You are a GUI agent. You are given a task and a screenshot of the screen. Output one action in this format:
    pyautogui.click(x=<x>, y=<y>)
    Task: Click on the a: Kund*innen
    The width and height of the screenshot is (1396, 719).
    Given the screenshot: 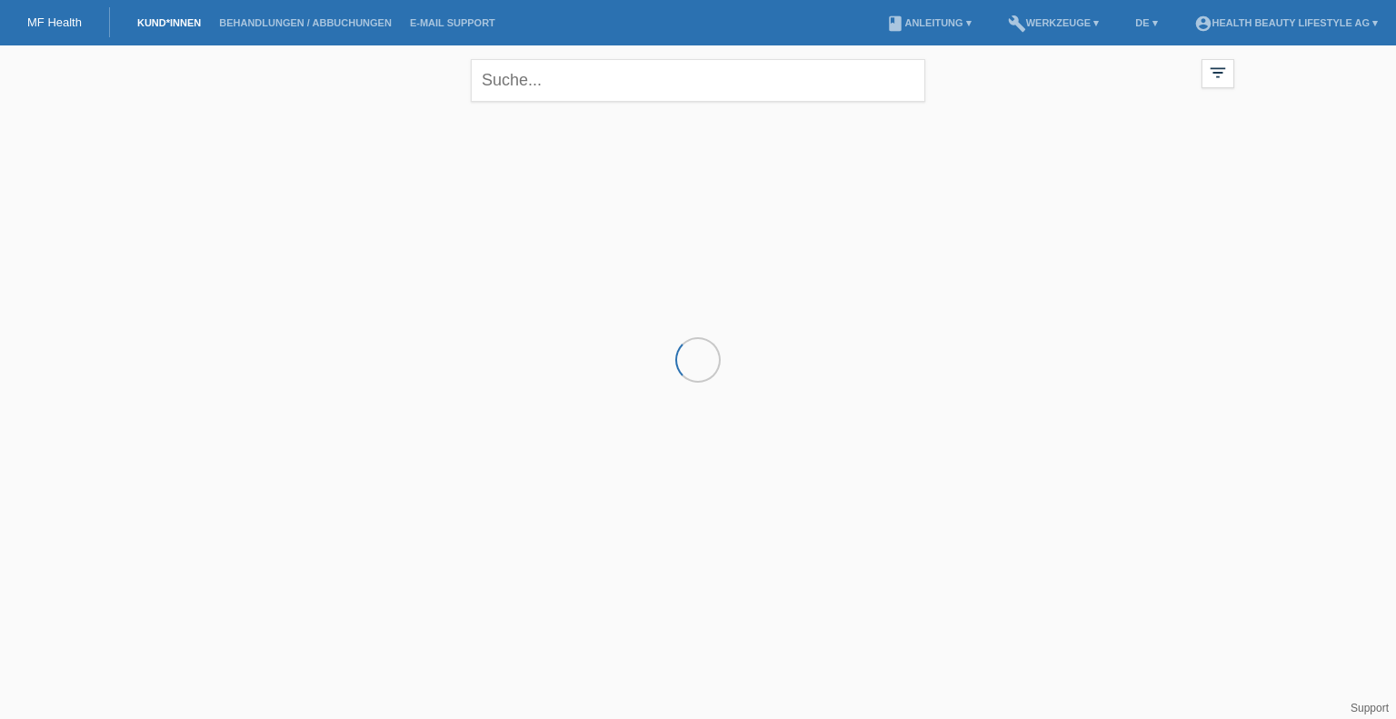 What is the action you would take?
    pyautogui.click(x=169, y=23)
    